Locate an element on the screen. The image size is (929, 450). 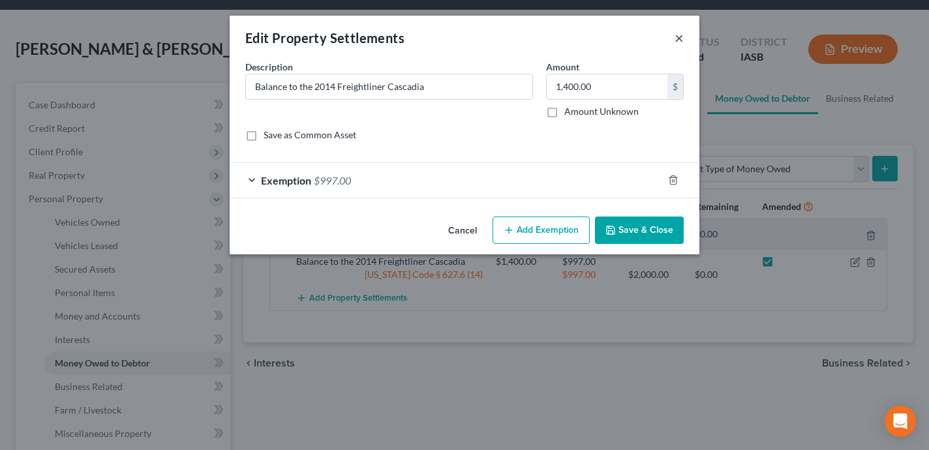
input: Describe... is located at coordinates (389, 87).